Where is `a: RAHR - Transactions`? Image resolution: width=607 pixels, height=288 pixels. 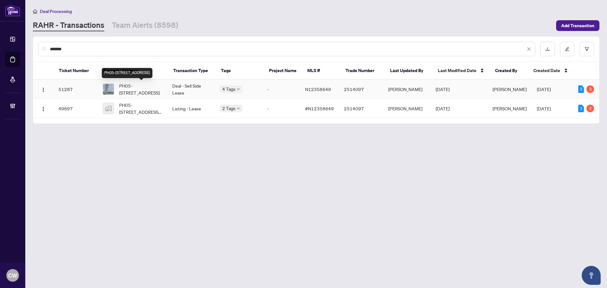
a: RAHR - Transactions is located at coordinates (69, 26).